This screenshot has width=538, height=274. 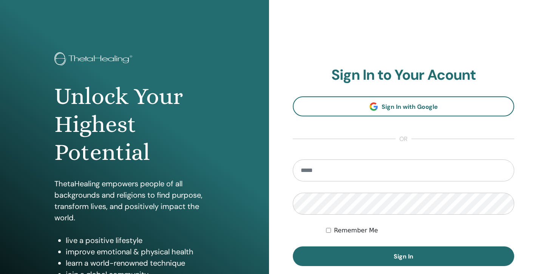 What do you see at coordinates (403, 256) in the screenshot?
I see `button: Sign In` at bounding box center [403, 256].